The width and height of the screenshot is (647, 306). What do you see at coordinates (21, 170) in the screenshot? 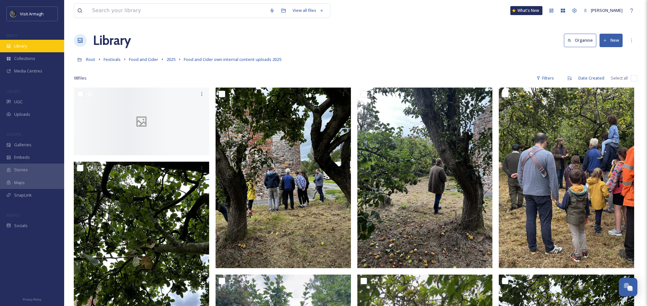
I see `span: Stories` at bounding box center [21, 170].